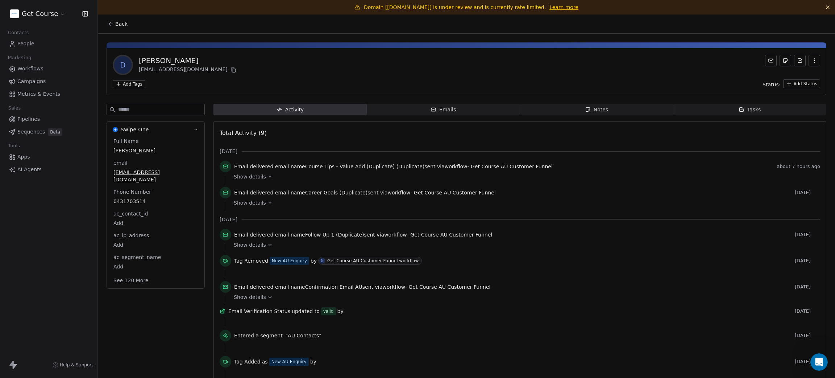 The width and height of the screenshot is (835, 378). What do you see at coordinates (31, 132) in the screenshot?
I see `span: Sequences` at bounding box center [31, 132].